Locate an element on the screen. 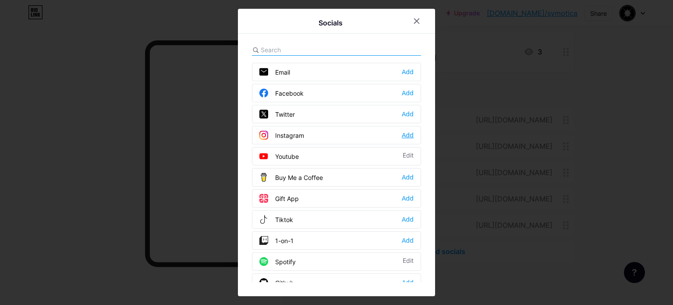 The width and height of the screenshot is (673, 305). div: Instagram is located at coordinates (282, 135).